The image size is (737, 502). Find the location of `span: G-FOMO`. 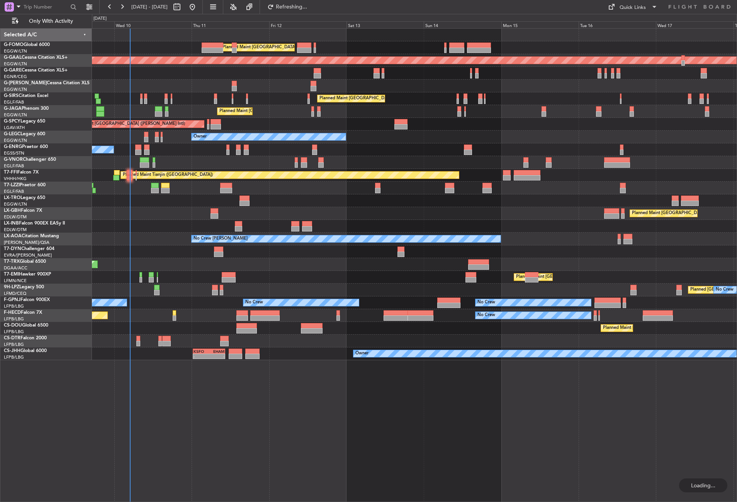

span: G-FOMO is located at coordinates (14, 45).